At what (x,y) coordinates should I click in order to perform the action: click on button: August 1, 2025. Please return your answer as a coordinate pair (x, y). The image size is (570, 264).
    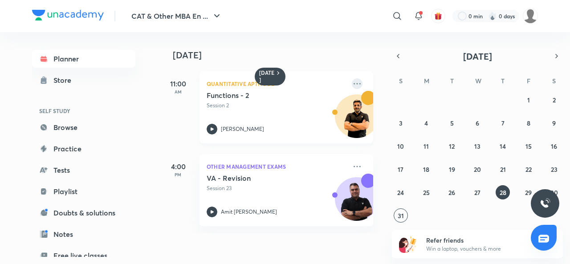
    Looking at the image, I should click on (528, 100).